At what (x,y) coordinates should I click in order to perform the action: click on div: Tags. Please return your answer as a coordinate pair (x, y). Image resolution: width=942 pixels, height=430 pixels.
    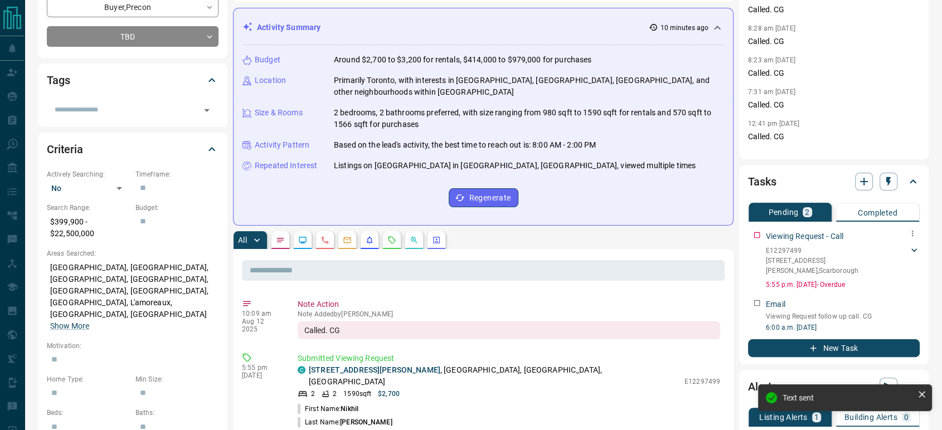
    Looking at the image, I should click on (133, 80).